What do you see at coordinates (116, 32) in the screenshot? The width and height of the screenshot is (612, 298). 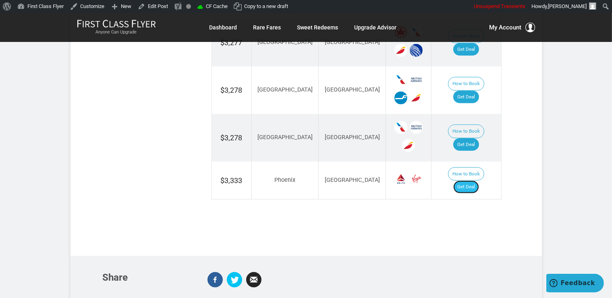 I see `small: Anyone Can Upgrade` at bounding box center [116, 32].